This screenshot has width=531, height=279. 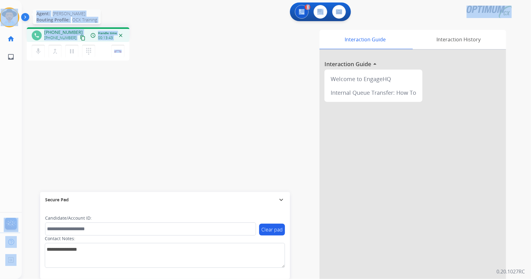 What do you see at coordinates (105, 38) in the screenshot?
I see `span: 00:13:43` at bounding box center [105, 38].